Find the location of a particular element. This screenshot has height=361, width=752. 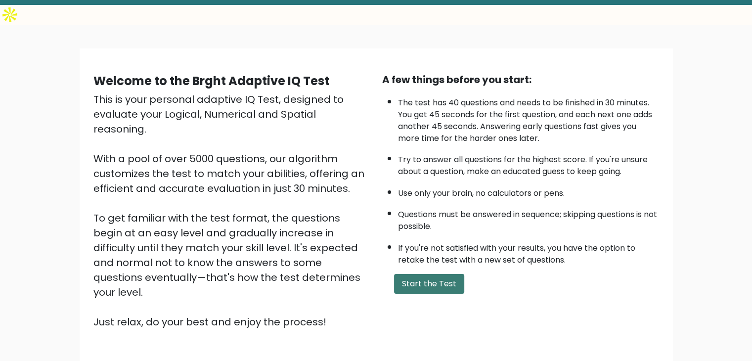

li: Use only your brain, no calculators or pens. is located at coordinates (529, 191).